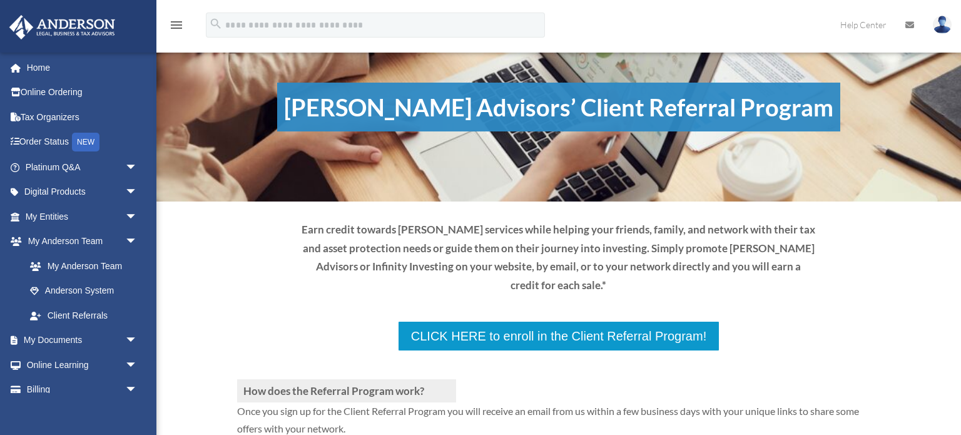  Describe the element at coordinates (559, 336) in the screenshot. I see `a: CLICK HERE to enroll in the Client Referral Program!` at that location.